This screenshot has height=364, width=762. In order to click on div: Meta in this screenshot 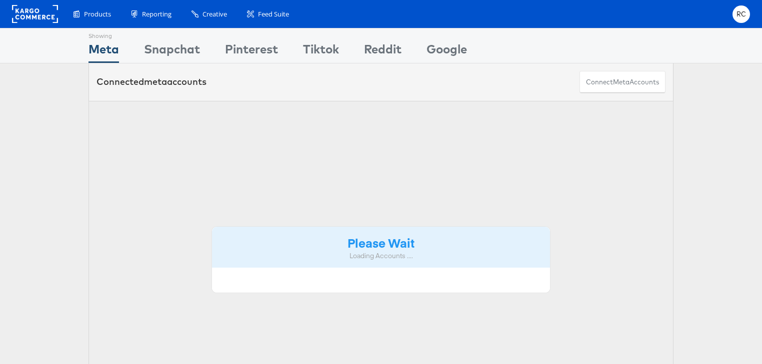, I will do `click(103, 51)`.